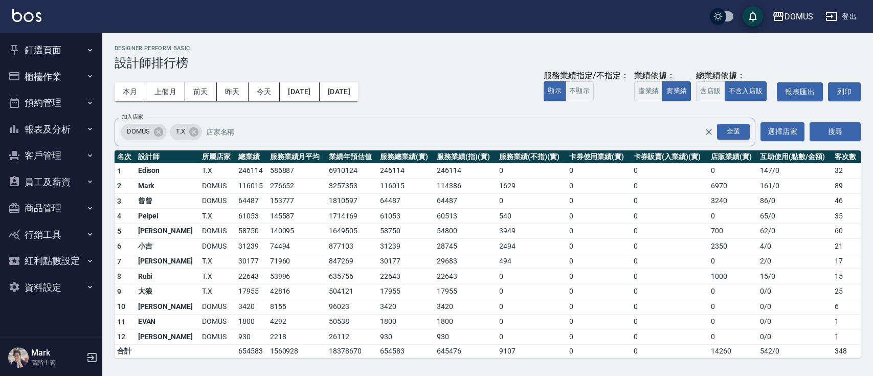  Describe the element at coordinates (579, 91) in the screenshot. I see `button: 不顯示` at that location.